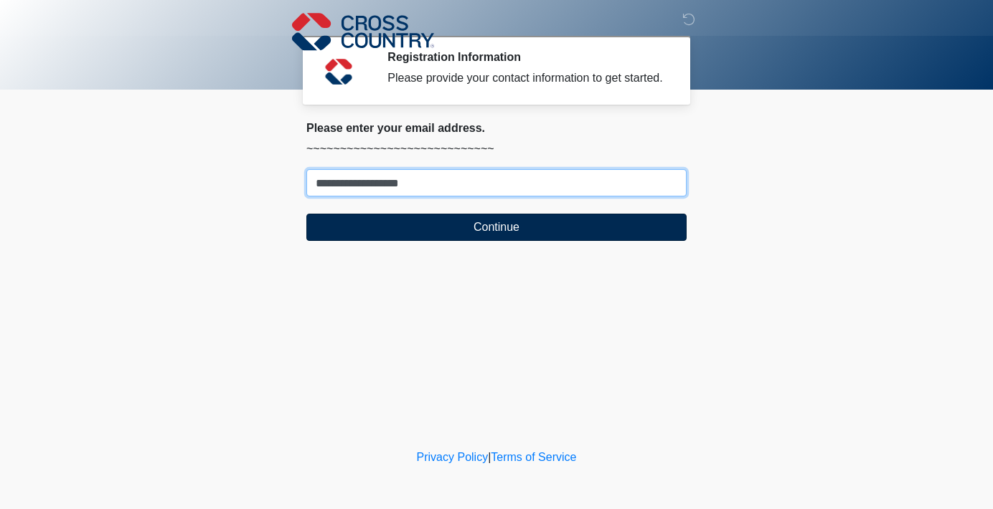 This screenshot has width=993, height=509. What do you see at coordinates (496, 227) in the screenshot?
I see `button: Continue` at bounding box center [496, 227].